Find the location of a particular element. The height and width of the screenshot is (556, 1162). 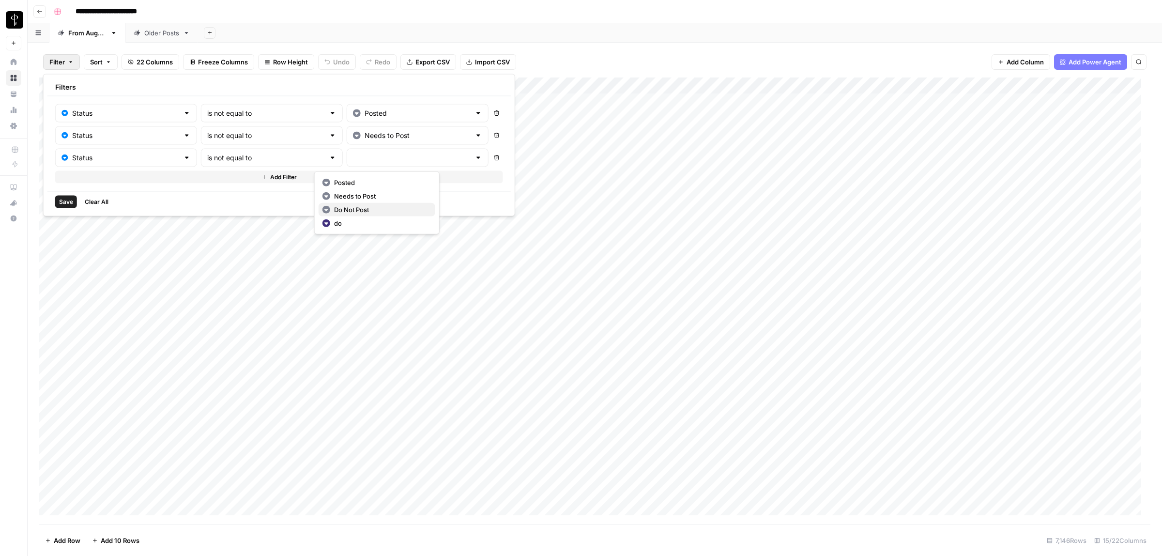

div: What's new? is located at coordinates (14, 203).